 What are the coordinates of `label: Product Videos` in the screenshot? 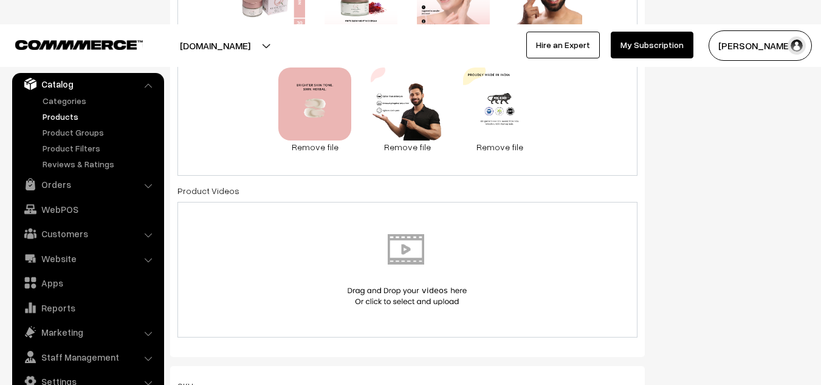 It's located at (208, 190).